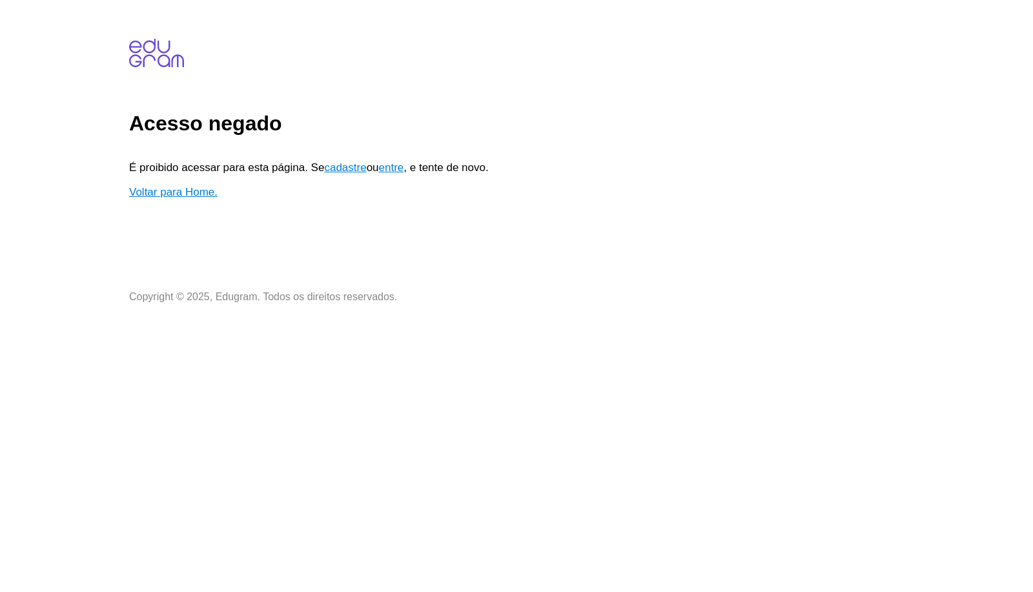 The width and height of the screenshot is (1033, 592). What do you see at coordinates (323, 168) in the screenshot?
I see `p: É proibido acessar para esta página. Se ou , e tente de novo.` at bounding box center [323, 168].